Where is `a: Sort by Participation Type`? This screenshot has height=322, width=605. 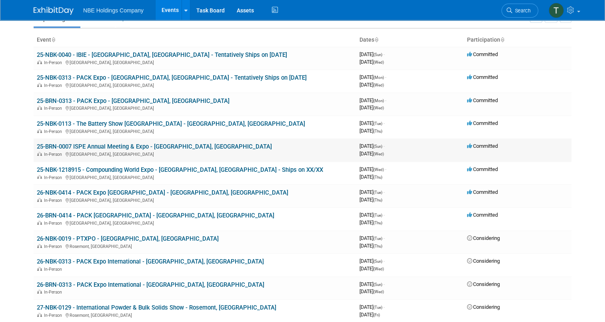 a: Sort by Participation Type is located at coordinates (503, 40).